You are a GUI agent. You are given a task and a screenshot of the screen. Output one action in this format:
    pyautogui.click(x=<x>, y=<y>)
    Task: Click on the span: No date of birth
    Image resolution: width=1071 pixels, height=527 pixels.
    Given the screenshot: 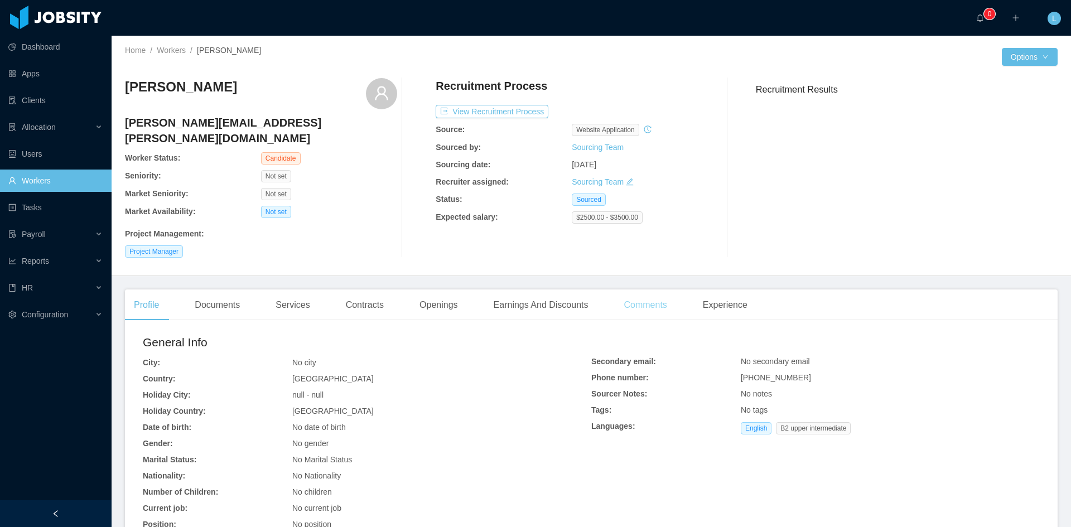 What is the action you would take?
    pyautogui.click(x=319, y=427)
    